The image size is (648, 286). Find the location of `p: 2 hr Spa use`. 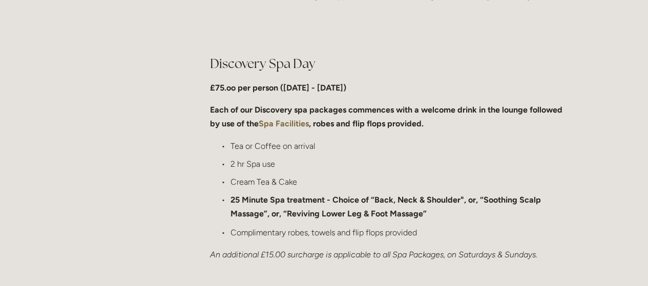

p: 2 hr Spa use is located at coordinates (400, 164).